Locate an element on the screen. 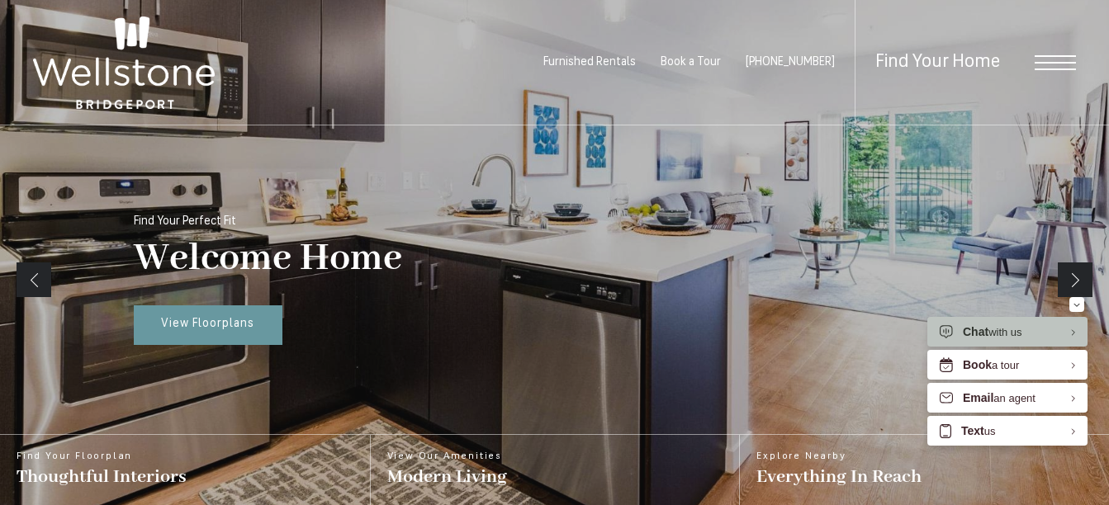  p: Welcome Home is located at coordinates (268, 259).